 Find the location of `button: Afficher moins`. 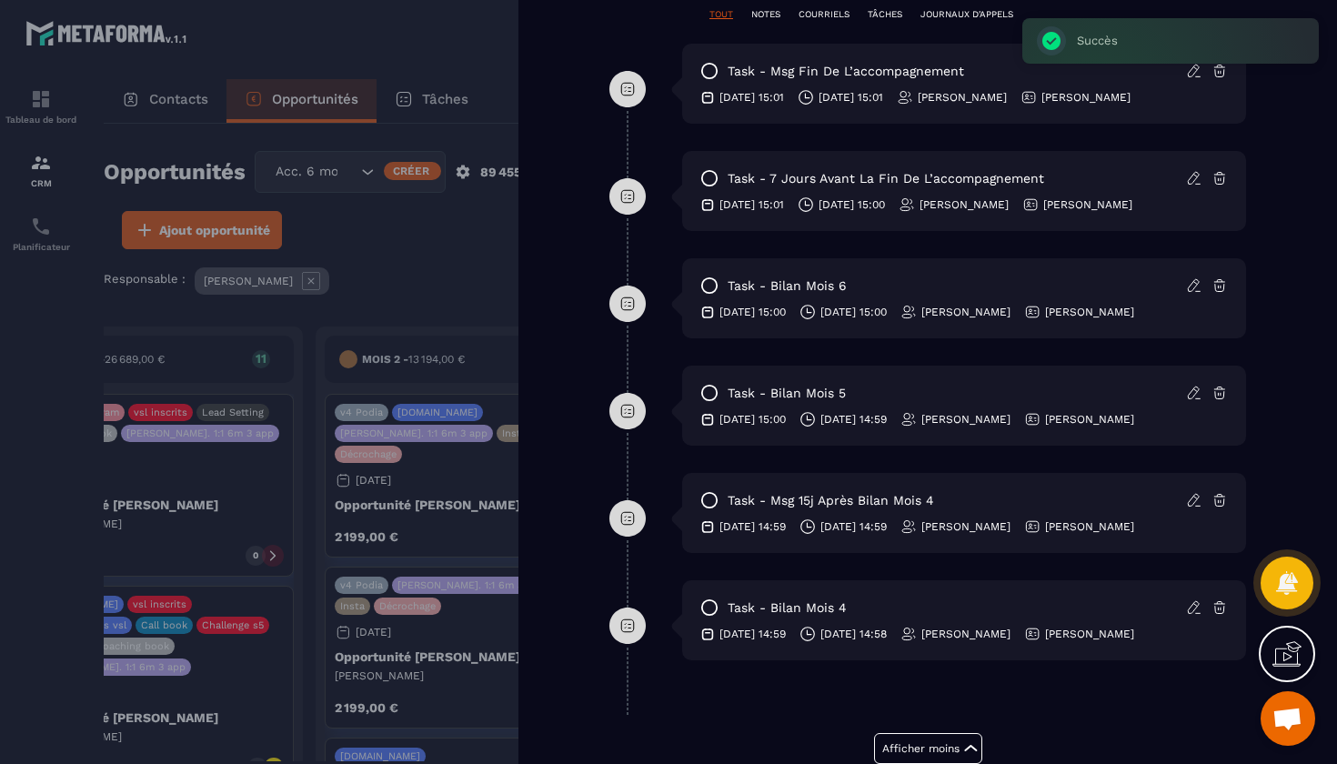

button: Afficher moins is located at coordinates (927, 748).